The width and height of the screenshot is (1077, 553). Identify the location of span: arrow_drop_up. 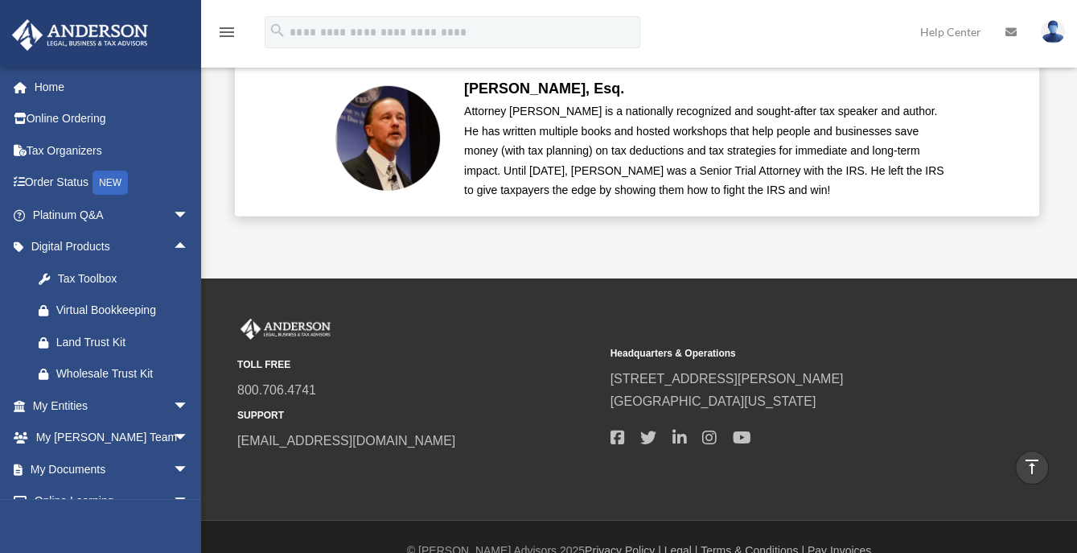
(189, 247).